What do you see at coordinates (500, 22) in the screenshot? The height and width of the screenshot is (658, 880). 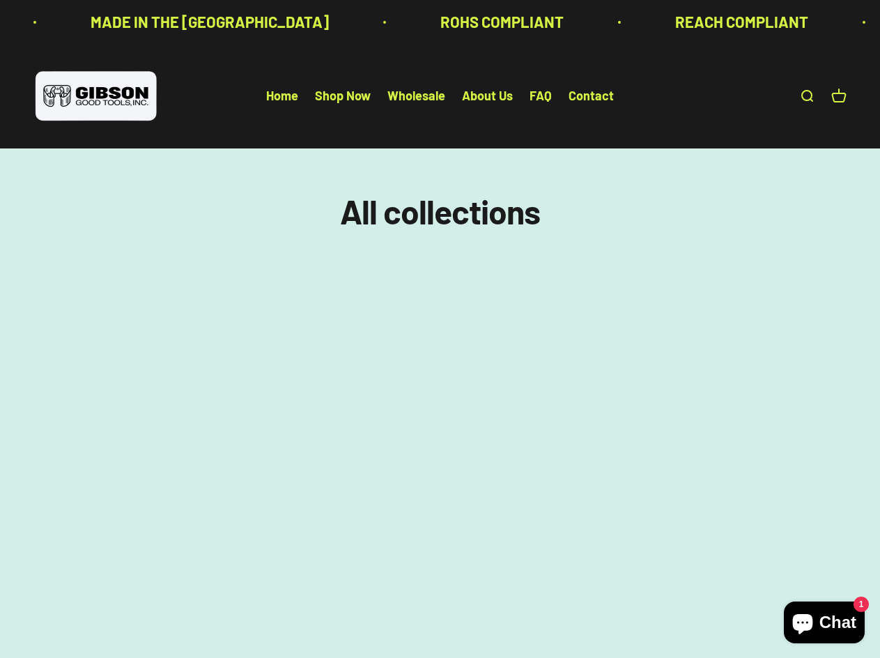 I see `p: ROHS COMPLIANT` at bounding box center [500, 22].